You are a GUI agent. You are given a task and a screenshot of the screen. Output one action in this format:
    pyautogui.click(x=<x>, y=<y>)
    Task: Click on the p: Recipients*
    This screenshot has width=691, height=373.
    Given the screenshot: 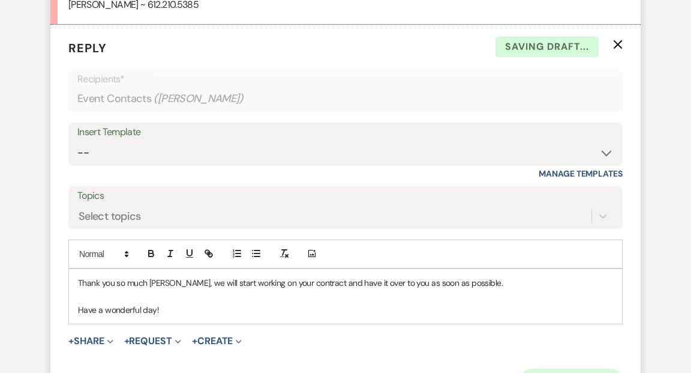 What is the action you would take?
    pyautogui.click(x=346, y=79)
    